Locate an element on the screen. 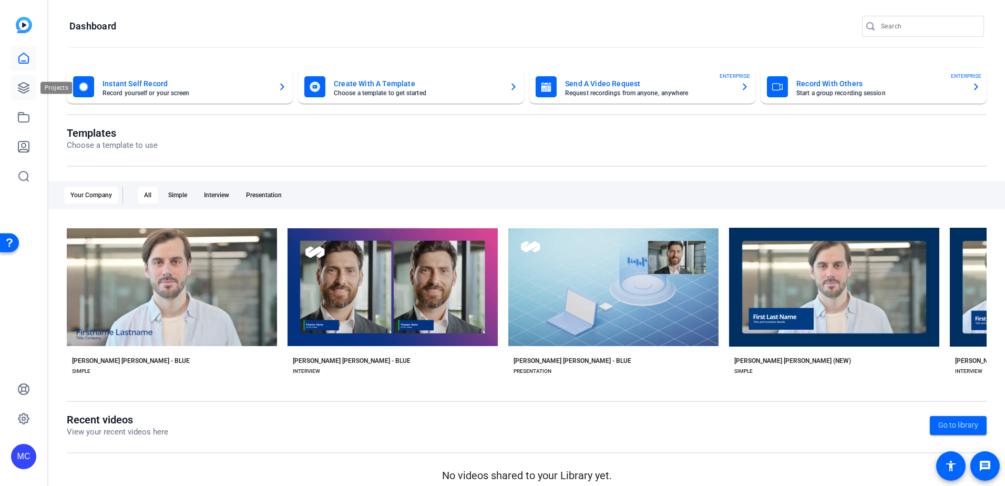 The width and height of the screenshot is (1005, 486). button: Record With OthersStart a group recording sessionENTERPRISE is located at coordinates (874, 87).